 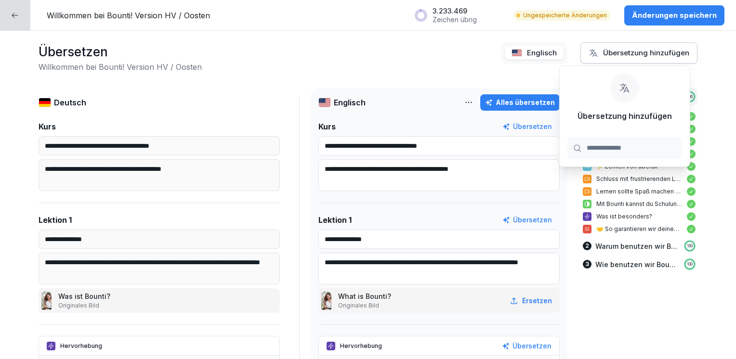 What do you see at coordinates (120, 67) in the screenshot?
I see `h2: Willkommen bei Bounti! Version HV / Oosten` at bounding box center [120, 67].